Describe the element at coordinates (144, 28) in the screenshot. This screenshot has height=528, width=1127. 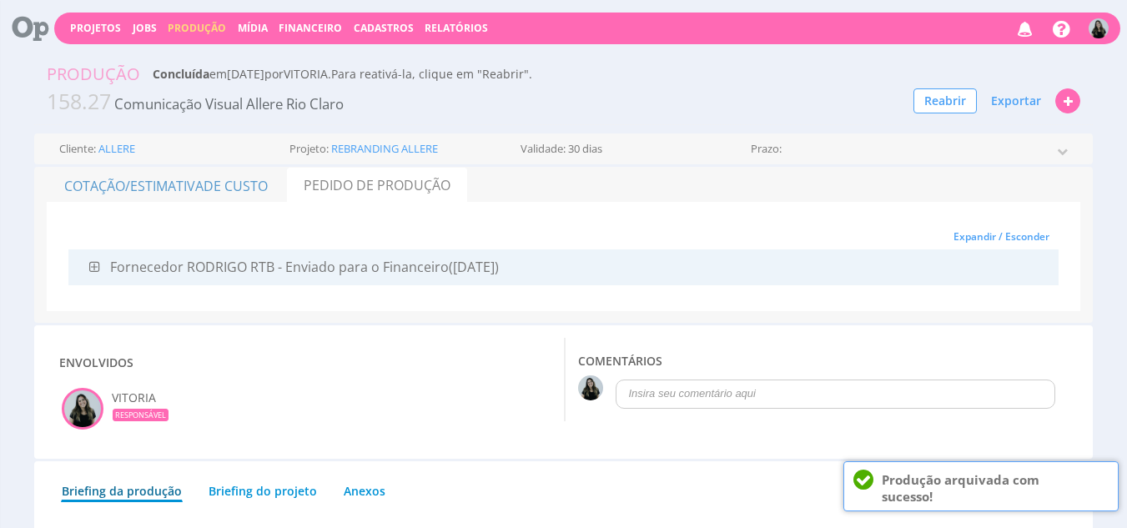
I see `a: Jobs` at that location.